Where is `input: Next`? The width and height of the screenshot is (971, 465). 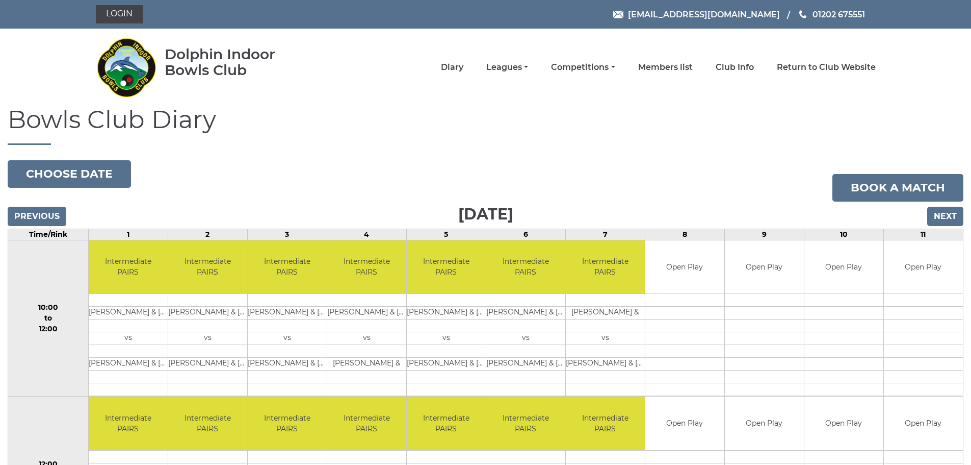 input: Next is located at coordinates (945, 216).